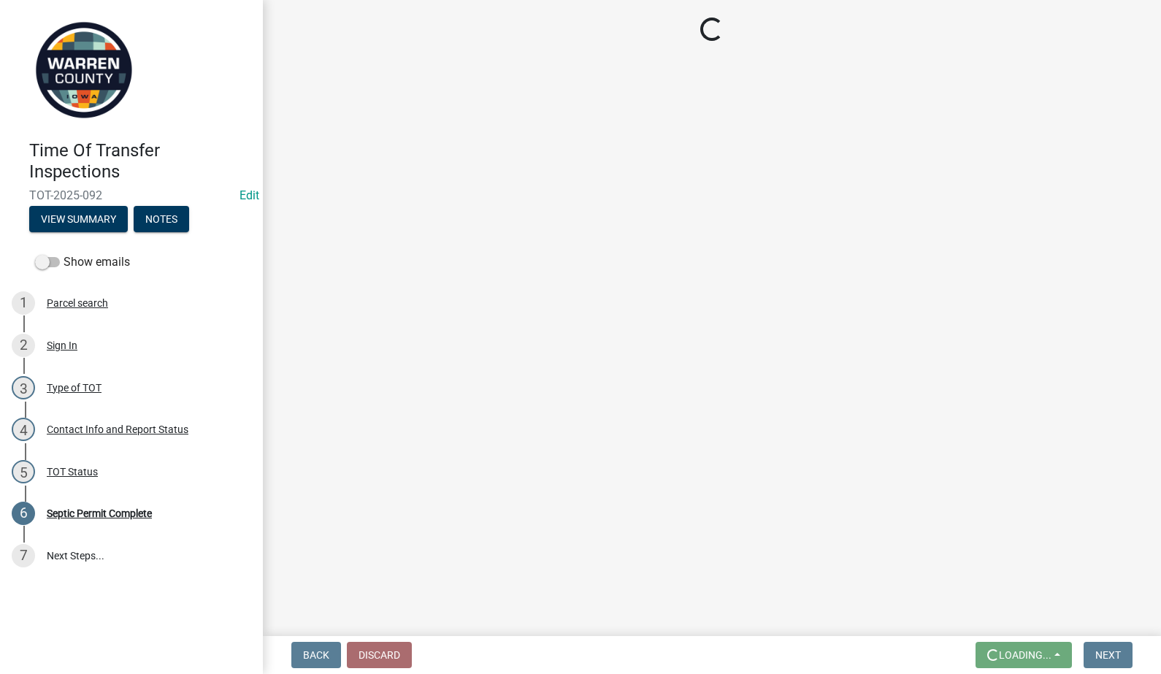 Image resolution: width=1161 pixels, height=674 pixels. Describe the element at coordinates (23, 388) in the screenshot. I see `div: 3` at that location.